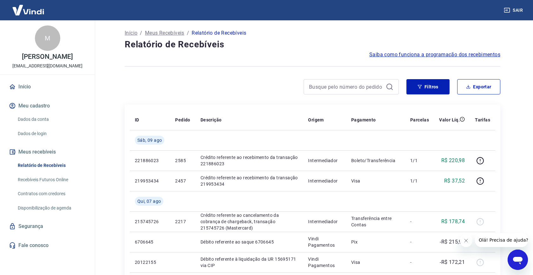 The height and width of the screenshot is (275, 533). I want to click on input: Busque pelo número do pedido, so click(346, 87).